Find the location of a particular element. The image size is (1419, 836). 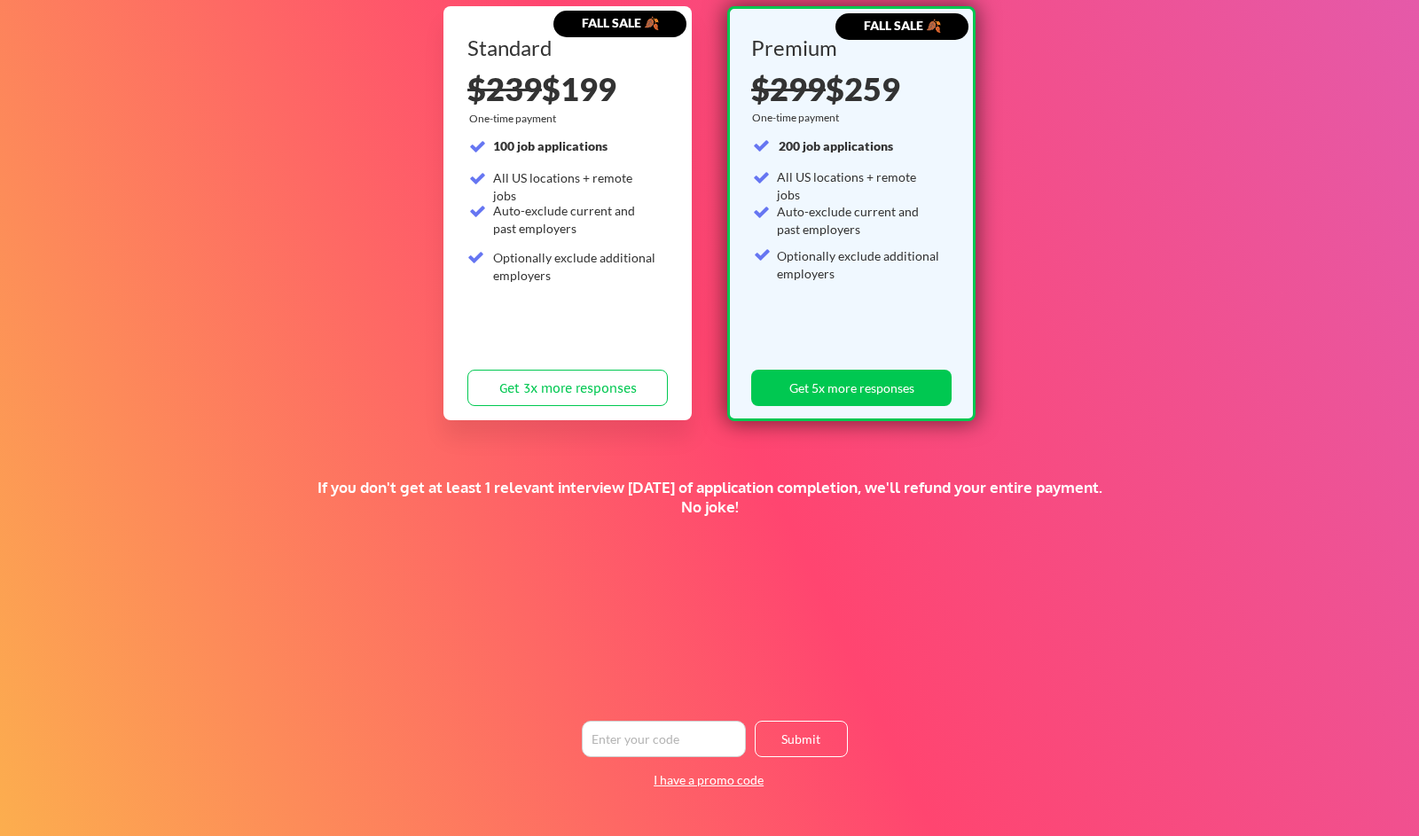

s: $299 is located at coordinates (788, 89).